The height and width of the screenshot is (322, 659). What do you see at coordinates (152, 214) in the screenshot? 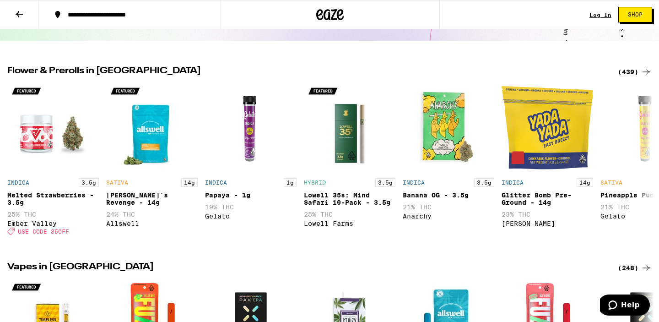
I see `p: 24% THC` at bounding box center [152, 214].